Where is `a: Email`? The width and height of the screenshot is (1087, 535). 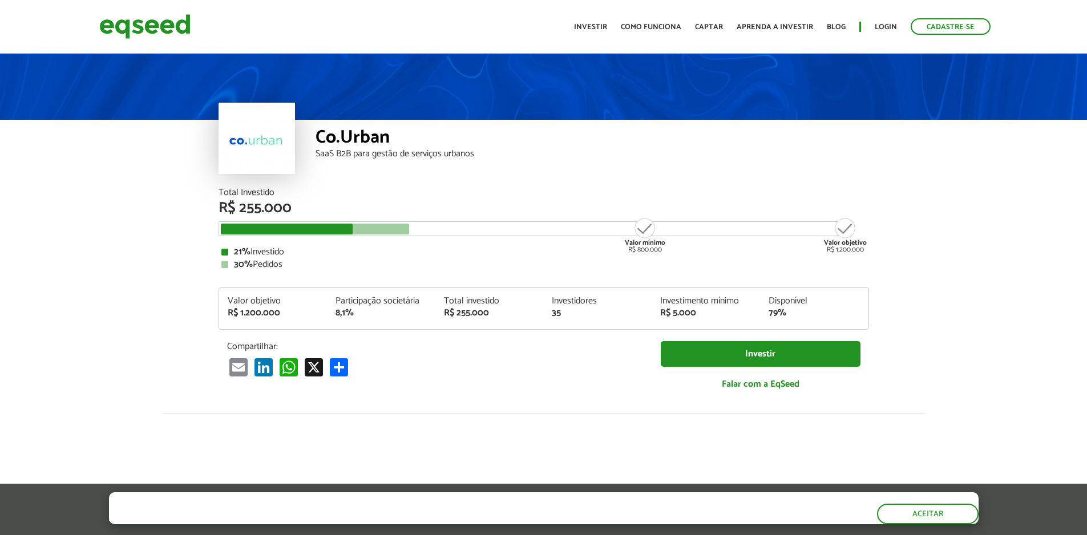
a: Email is located at coordinates (239, 367).